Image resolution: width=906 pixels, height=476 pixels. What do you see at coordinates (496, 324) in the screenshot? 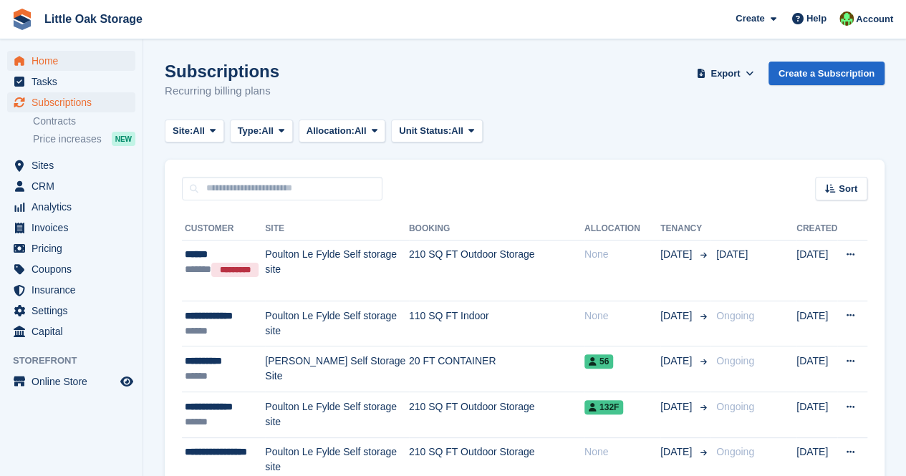
I see `td: 110 SQ FT Indoor` at bounding box center [496, 324].